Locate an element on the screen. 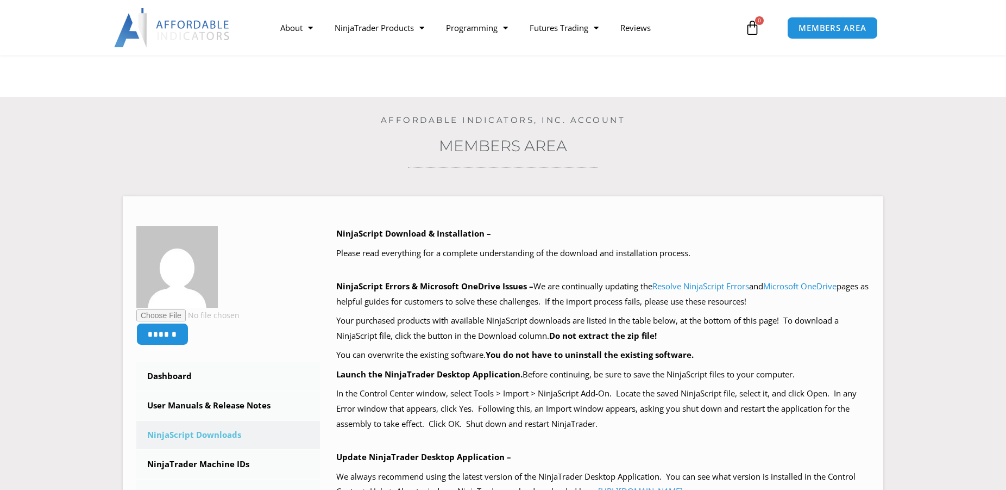 The width and height of the screenshot is (1006, 490). a: NinjaTrader Products is located at coordinates (379, 28).